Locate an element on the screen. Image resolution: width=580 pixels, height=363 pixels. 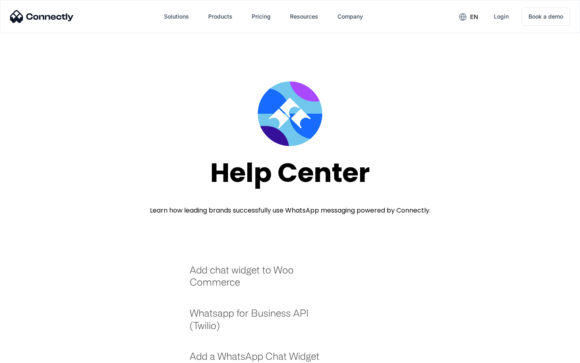
div: en is located at coordinates (474, 17).